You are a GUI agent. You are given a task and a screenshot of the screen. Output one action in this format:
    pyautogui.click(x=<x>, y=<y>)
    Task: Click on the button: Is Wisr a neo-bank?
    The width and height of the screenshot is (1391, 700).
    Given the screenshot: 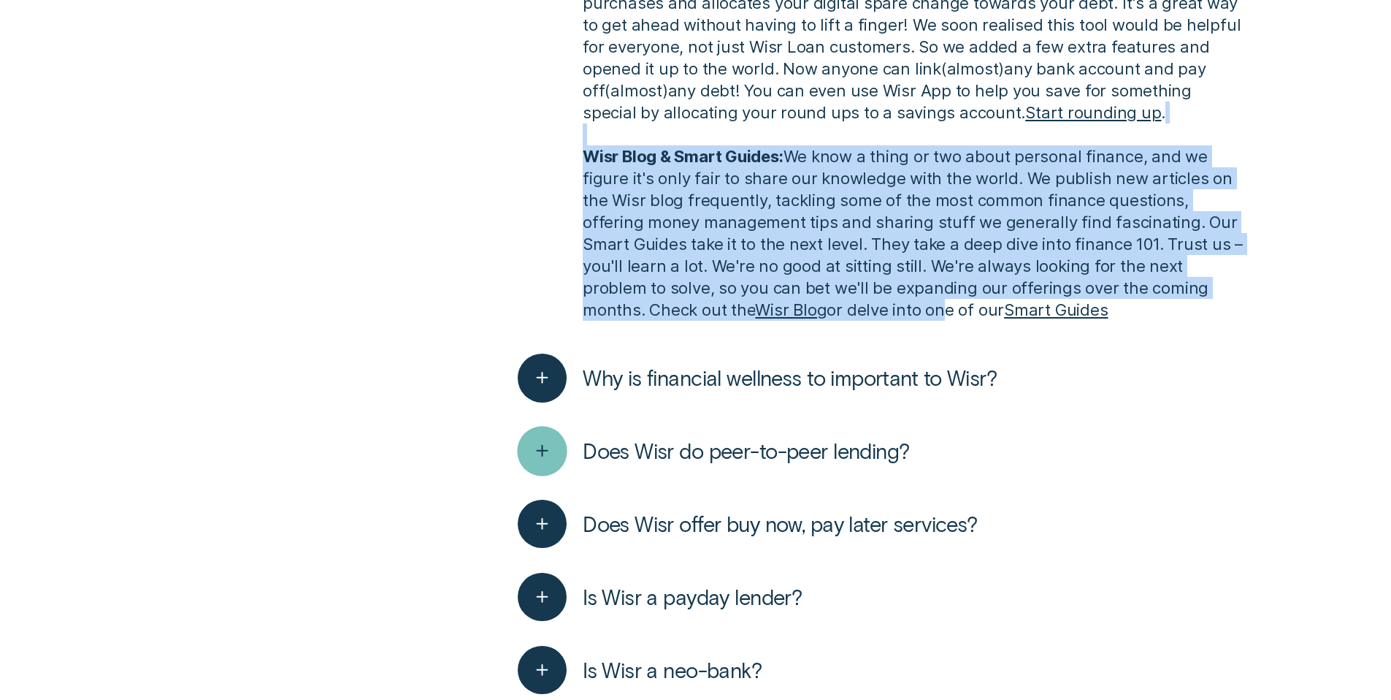 What is the action you would take?
    pyautogui.click(x=640, y=670)
    